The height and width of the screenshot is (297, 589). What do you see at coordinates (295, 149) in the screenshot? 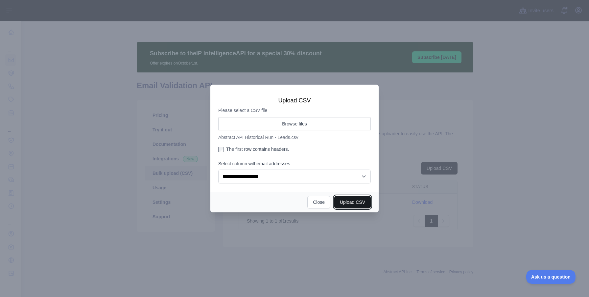
I see `label: The first row contains headers.` at bounding box center [295, 149].